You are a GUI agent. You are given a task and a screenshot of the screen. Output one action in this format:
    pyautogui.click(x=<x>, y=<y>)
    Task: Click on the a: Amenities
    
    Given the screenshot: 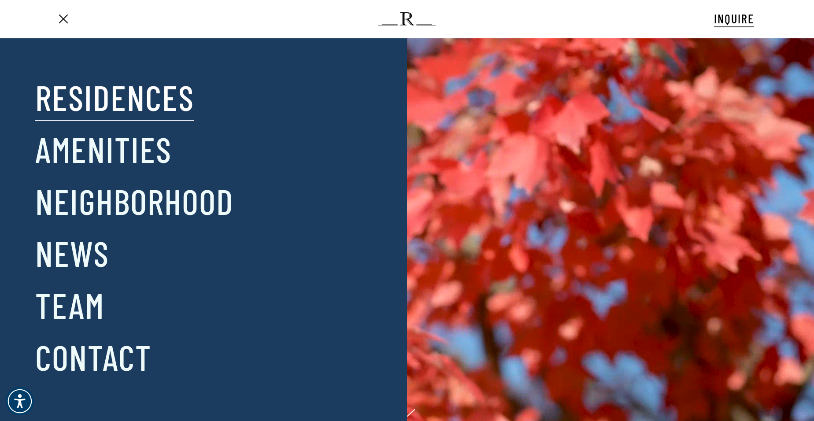 What is the action you would take?
    pyautogui.click(x=103, y=149)
    